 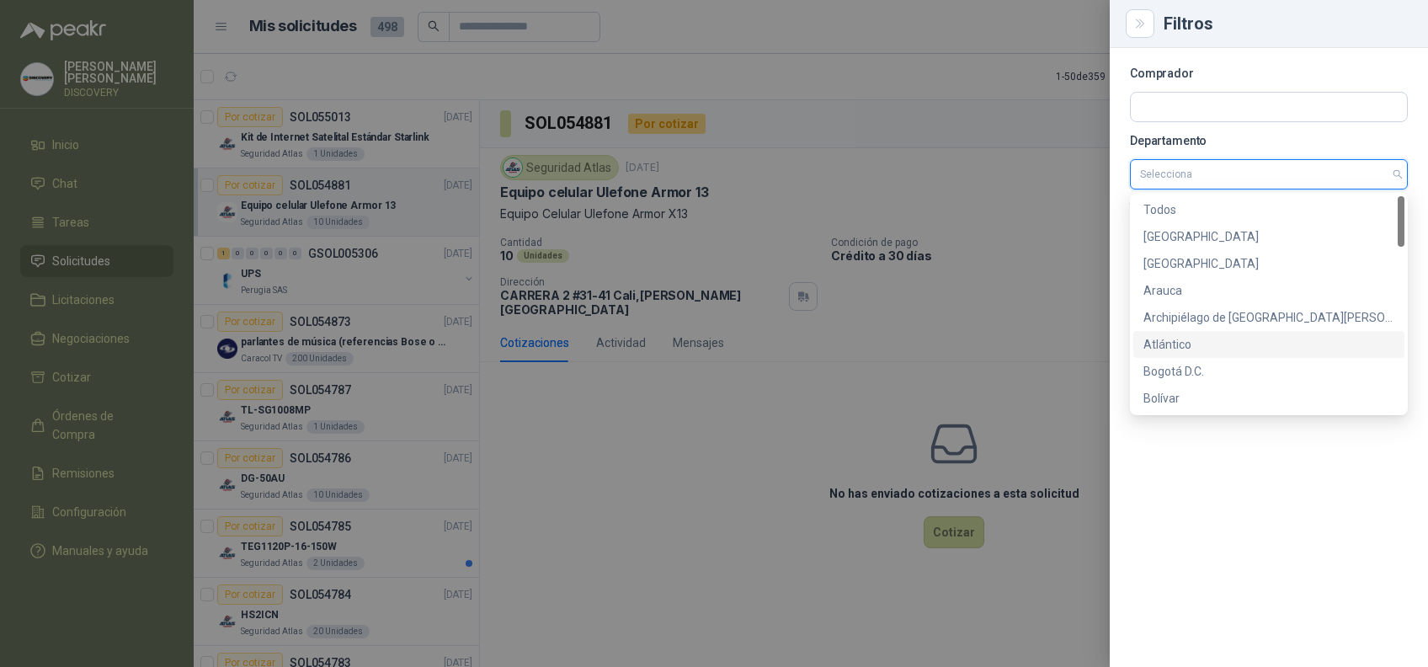 What do you see at coordinates (1269, 317) in the screenshot?
I see `div: Archipiélago de San Andrés, Providencia y Santa Catalina` at bounding box center [1269, 317].